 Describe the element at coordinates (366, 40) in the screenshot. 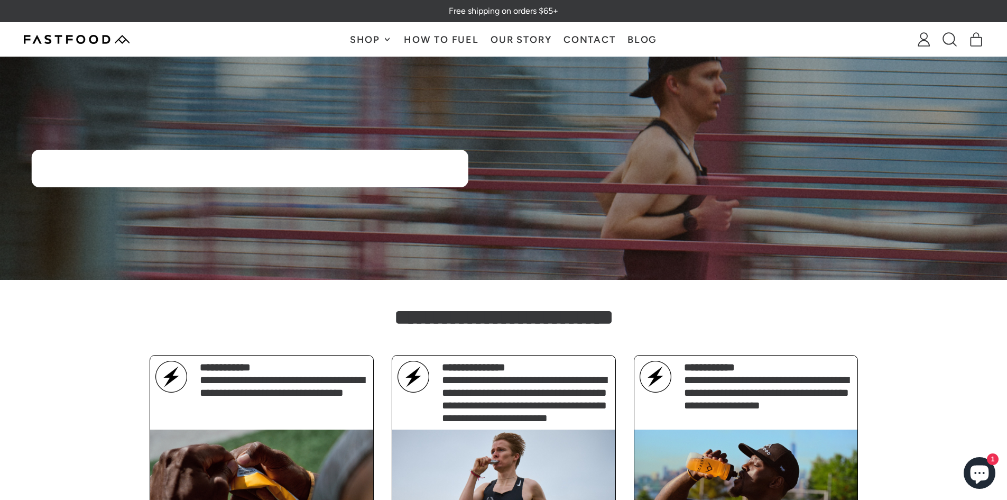

I see `span: Shop` at that location.